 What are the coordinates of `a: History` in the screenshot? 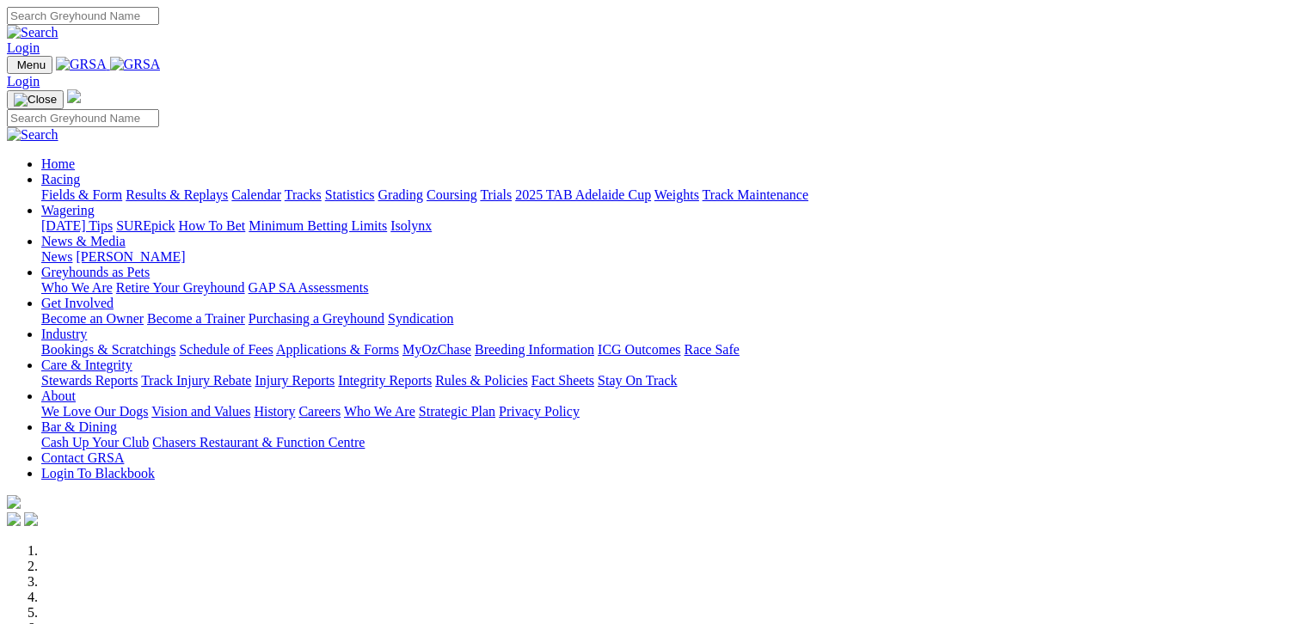 It's located at (274, 411).